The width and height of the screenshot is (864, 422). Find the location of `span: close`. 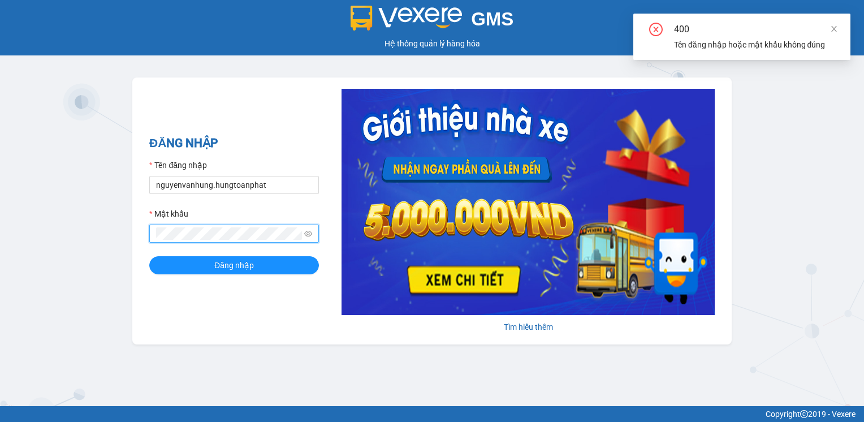

span: close is located at coordinates (834, 29).